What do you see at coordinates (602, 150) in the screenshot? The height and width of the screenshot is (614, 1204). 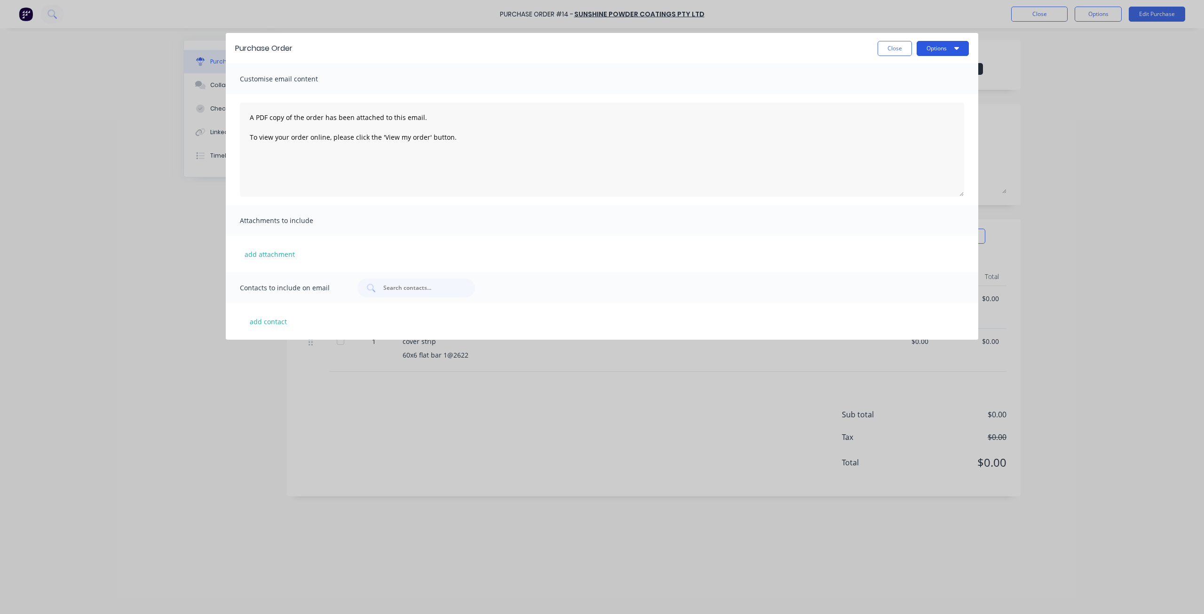 I see `textarea: A PDF copy of the order has been attached to this email. To view your order online, please click ...` at bounding box center [602, 150].